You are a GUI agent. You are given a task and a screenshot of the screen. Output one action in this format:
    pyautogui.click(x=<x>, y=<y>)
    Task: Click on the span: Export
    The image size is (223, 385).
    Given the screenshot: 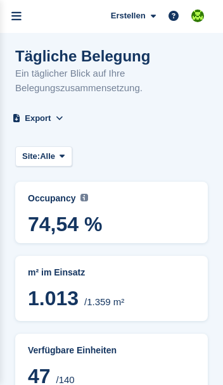 What is the action you would take?
    pyautogui.click(x=37, y=118)
    